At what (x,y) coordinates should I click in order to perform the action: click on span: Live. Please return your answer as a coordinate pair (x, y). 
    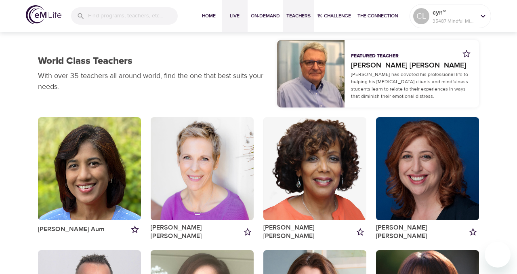
    Looking at the image, I should click on (235, 16).